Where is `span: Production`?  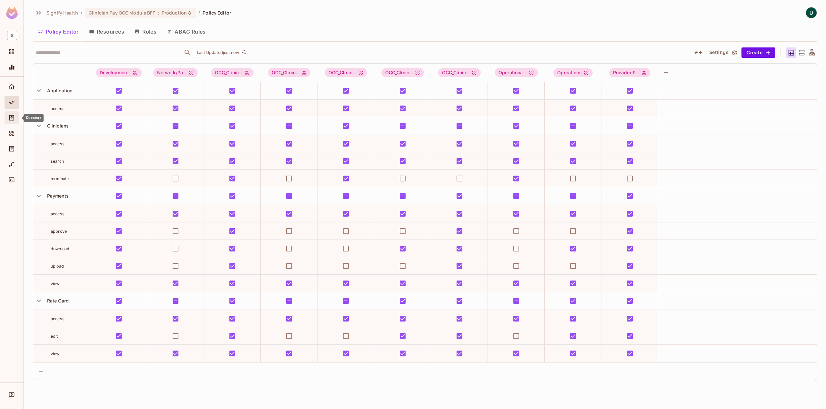
span: Production is located at coordinates (174, 13).